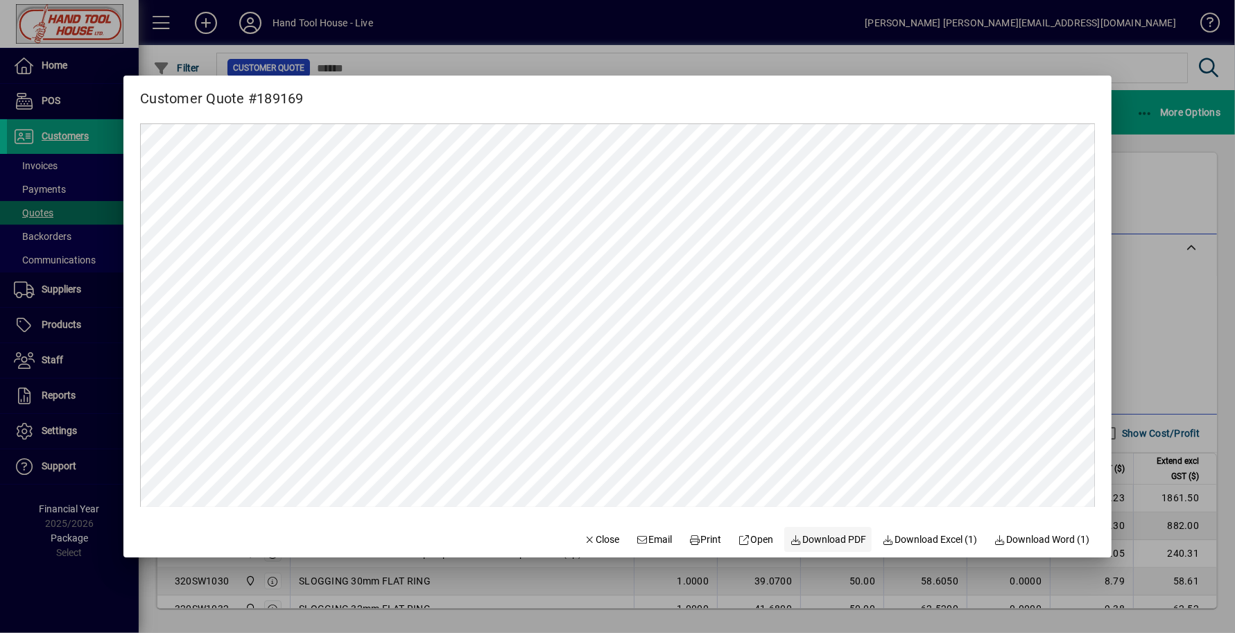 The height and width of the screenshot is (633, 1235). What do you see at coordinates (756, 540) in the screenshot?
I see `a: Open` at bounding box center [756, 540].